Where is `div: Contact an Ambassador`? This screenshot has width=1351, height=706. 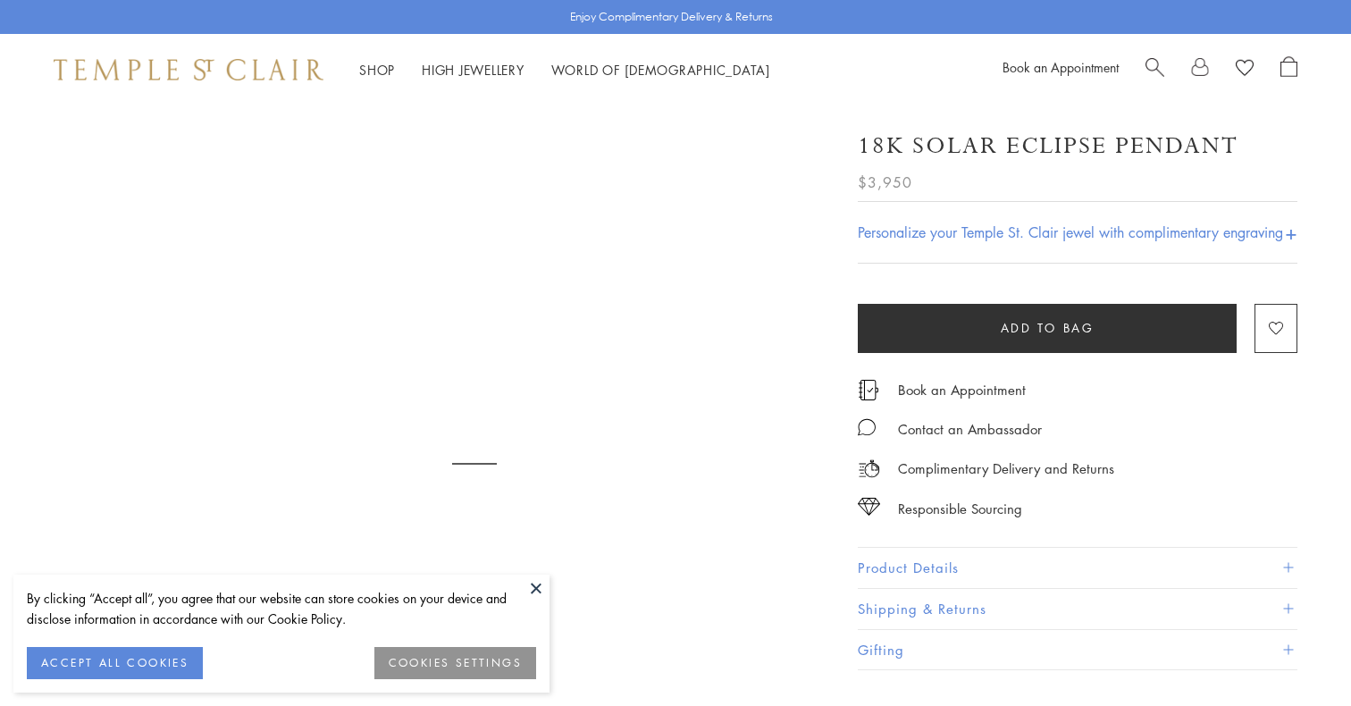
div: Contact an Ambassador is located at coordinates (970, 429).